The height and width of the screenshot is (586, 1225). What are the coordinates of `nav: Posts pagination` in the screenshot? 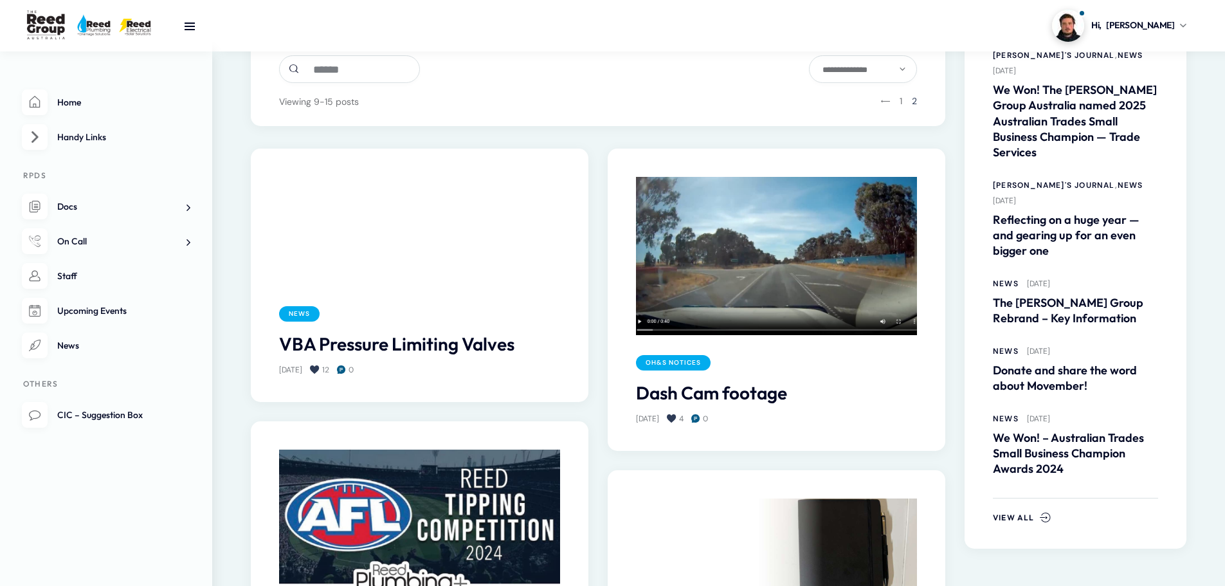 It's located at (899, 102).